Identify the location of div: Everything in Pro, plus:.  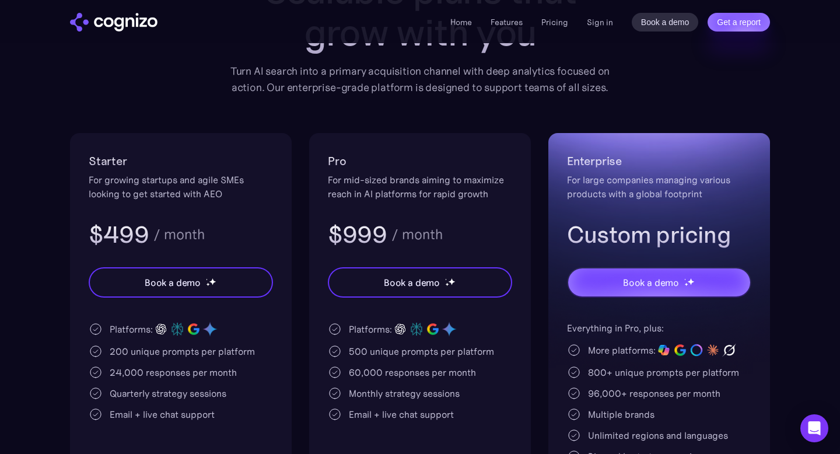
(659, 328).